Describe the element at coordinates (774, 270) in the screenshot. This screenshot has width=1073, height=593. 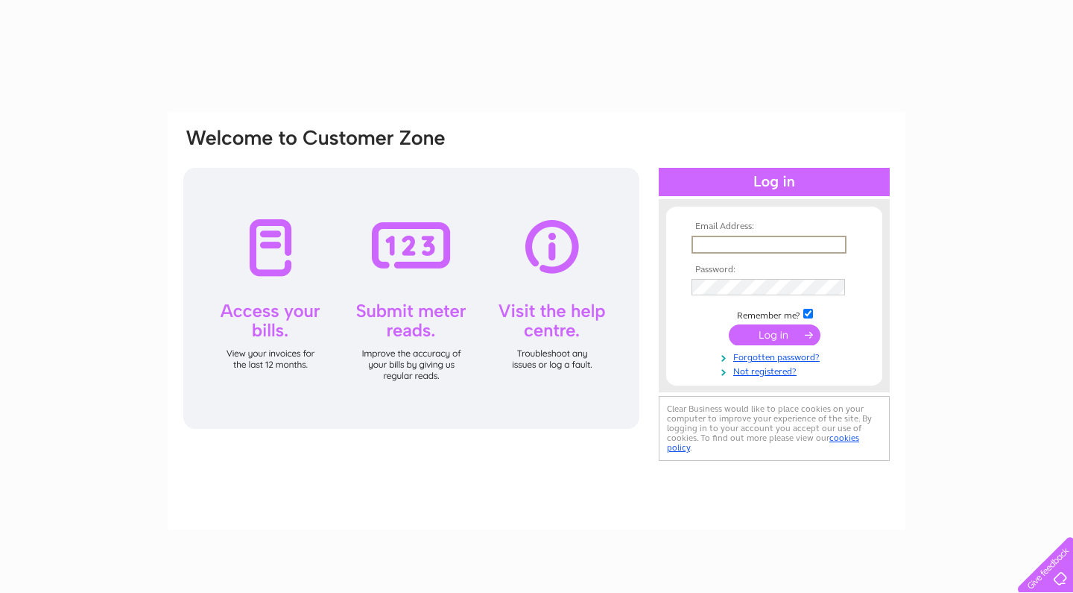
I see `th: Password:` at that location.